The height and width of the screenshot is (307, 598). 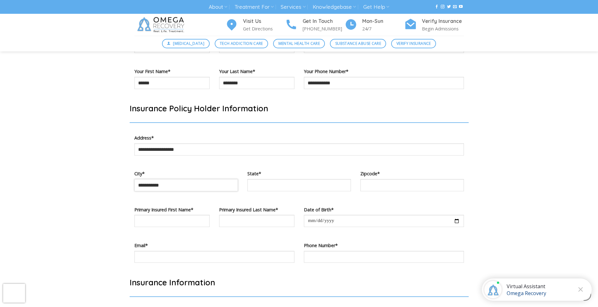 What do you see at coordinates (434, 25) in the screenshot?
I see `a: Verify Insurance Begin Admissions` at bounding box center [434, 25].